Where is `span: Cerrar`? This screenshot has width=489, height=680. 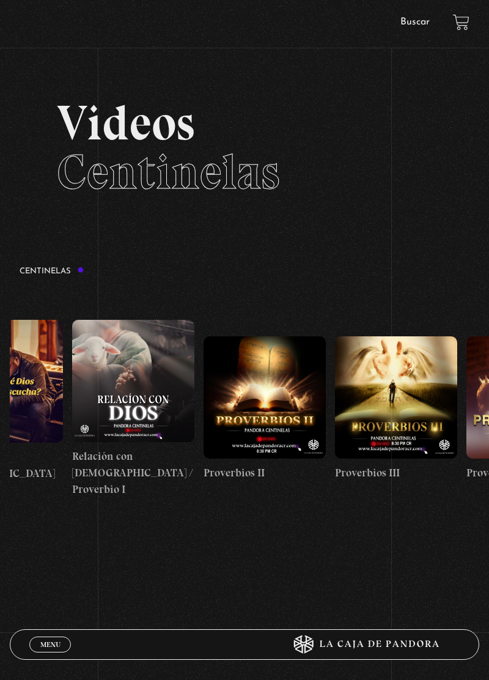
span: Cerrar is located at coordinates (50, 655).